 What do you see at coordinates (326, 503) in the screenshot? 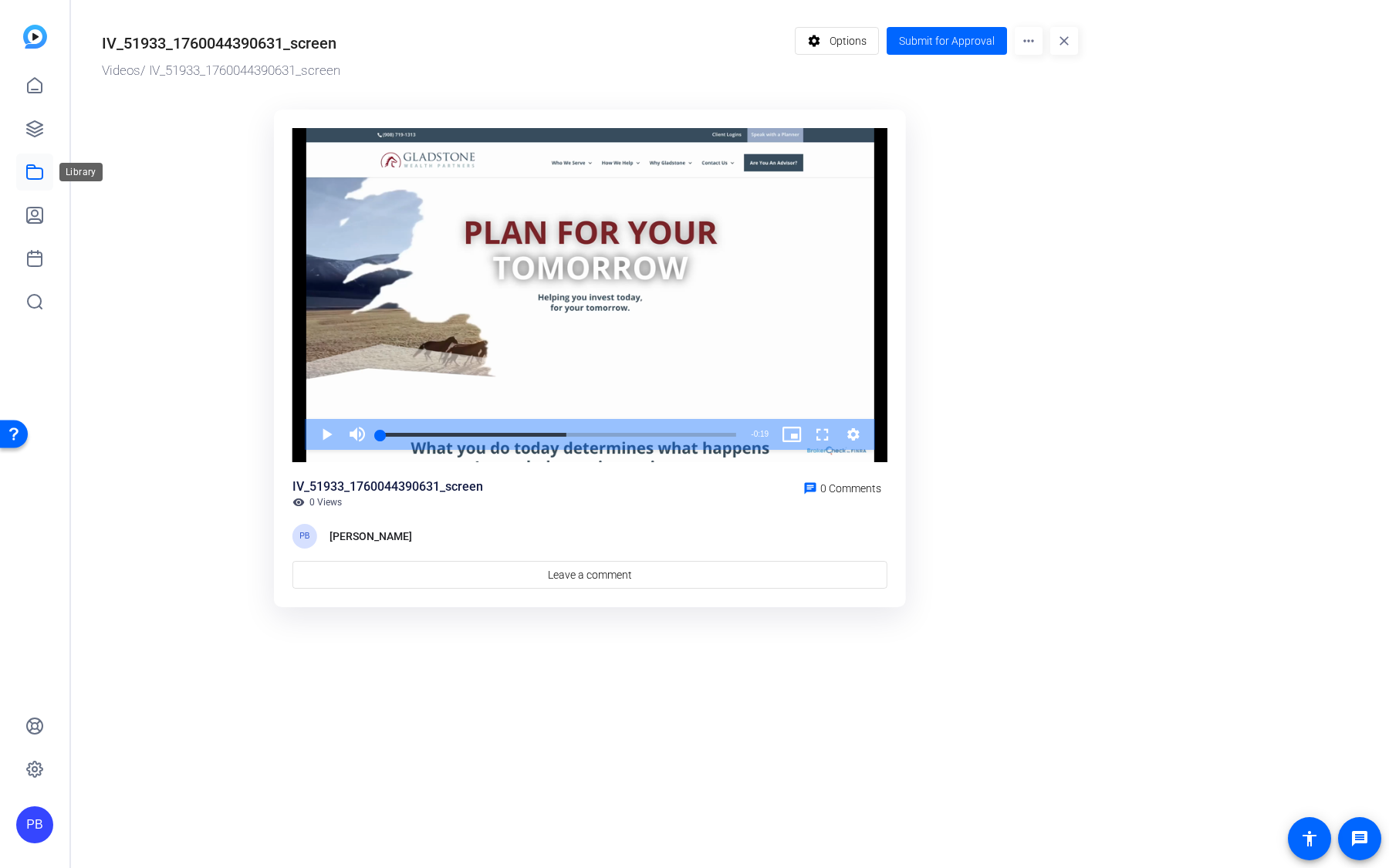
I see `span: 0 Views` at bounding box center [326, 503].